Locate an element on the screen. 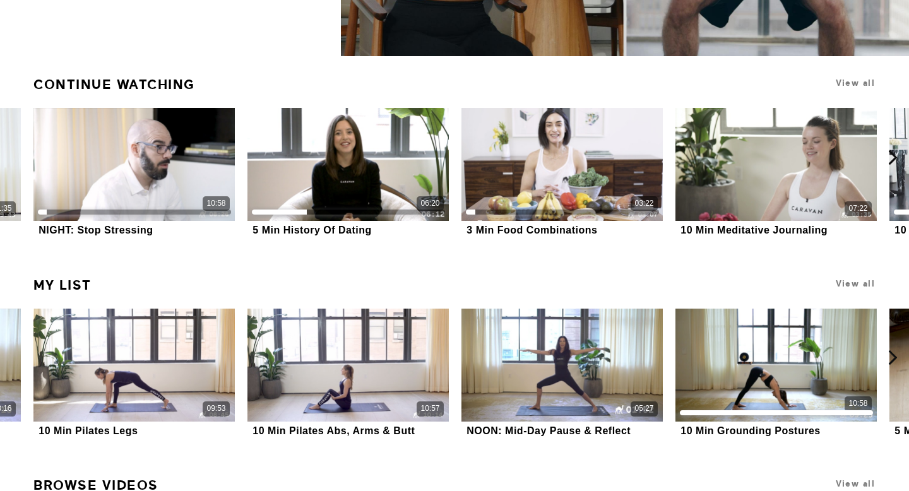 The height and width of the screenshot is (491, 909). a: 10 Min Pilates Legs09:5310 Min Pilates Legs is located at coordinates (134, 374).